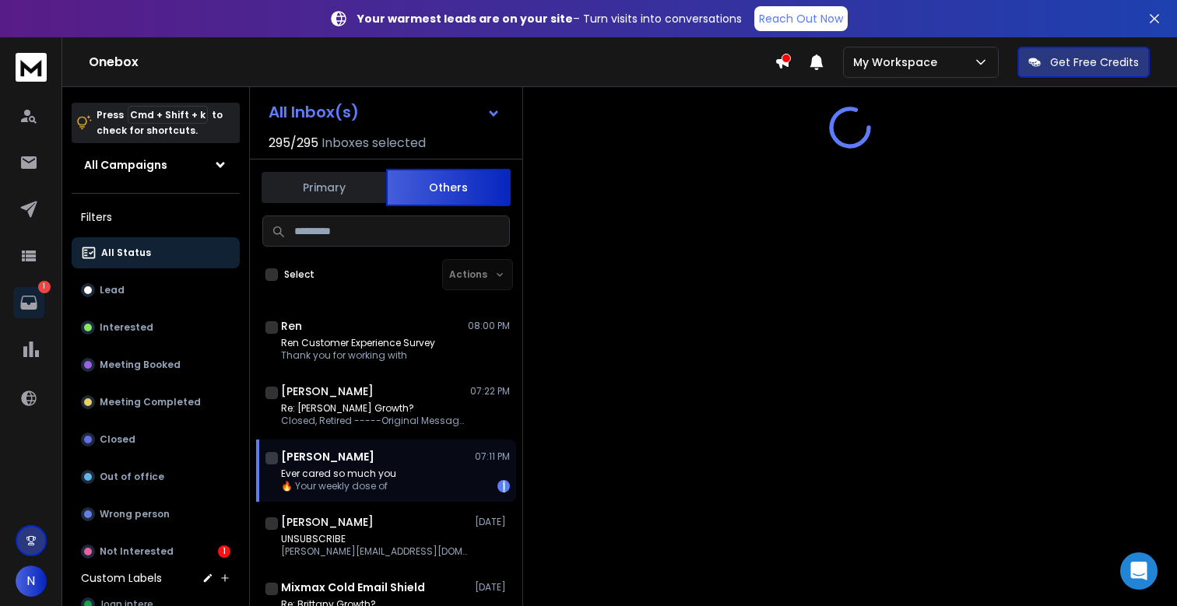 This screenshot has height=606, width=1177. What do you see at coordinates (314, 112) in the screenshot?
I see `h1: All Inbox(s)` at bounding box center [314, 112].